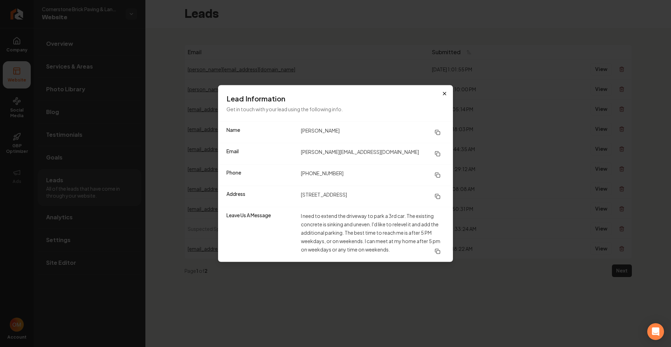  Describe the element at coordinates (373, 235) in the screenshot. I see `dd: I need to extend the driveway to park a 3rd car. The existing concrete is sinking and uneven. I'd...` at that location.